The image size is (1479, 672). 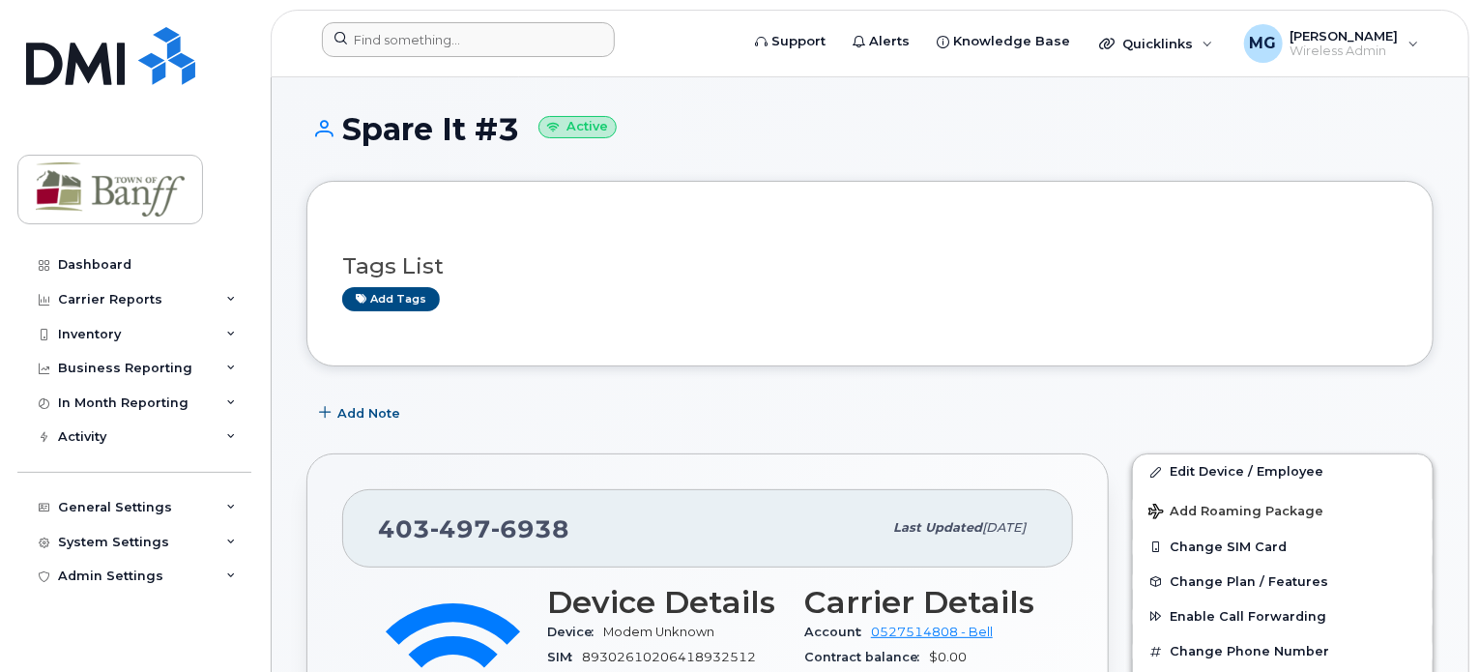 I want to click on h3: Device Details, so click(x=664, y=602).